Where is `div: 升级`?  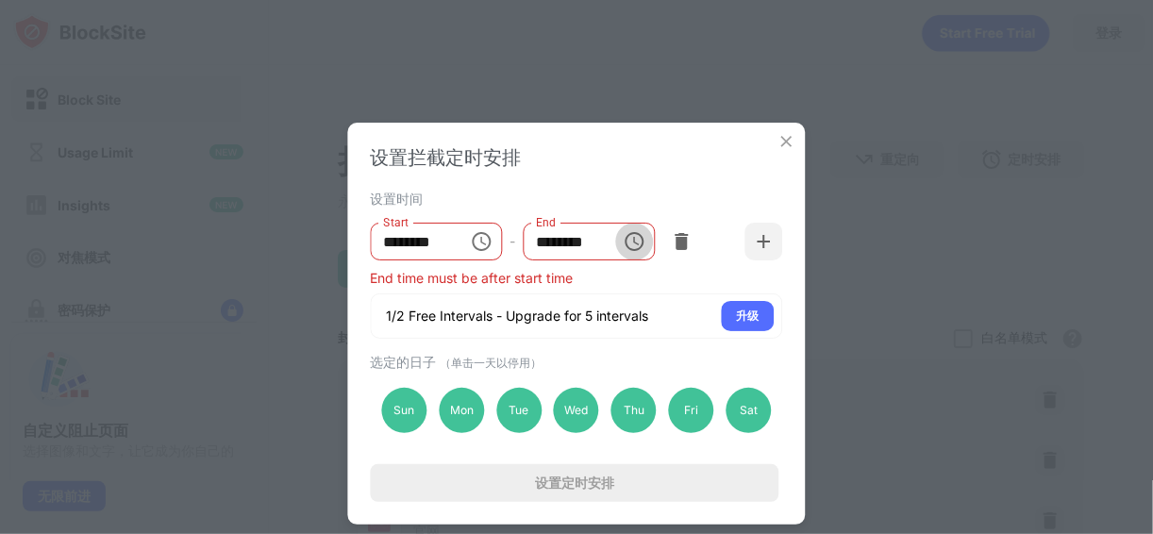 div: 升级 is located at coordinates (748, 316).